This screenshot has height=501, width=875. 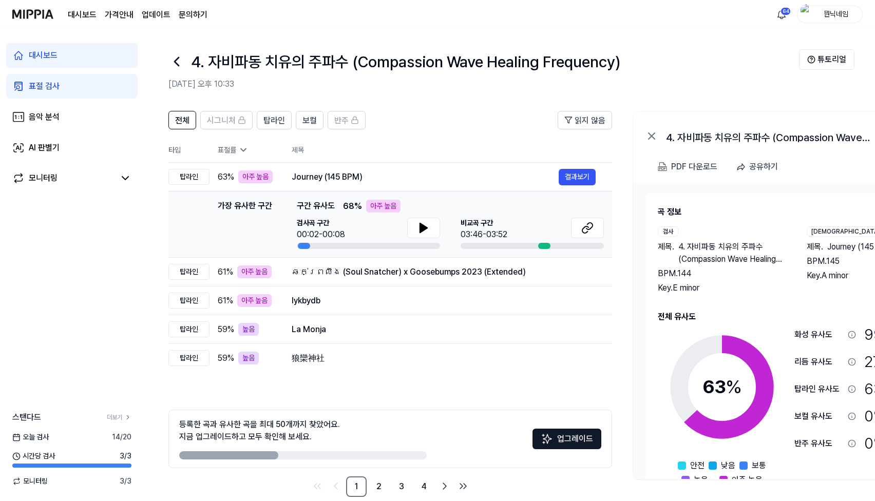 I want to click on a: 더보기, so click(x=119, y=418).